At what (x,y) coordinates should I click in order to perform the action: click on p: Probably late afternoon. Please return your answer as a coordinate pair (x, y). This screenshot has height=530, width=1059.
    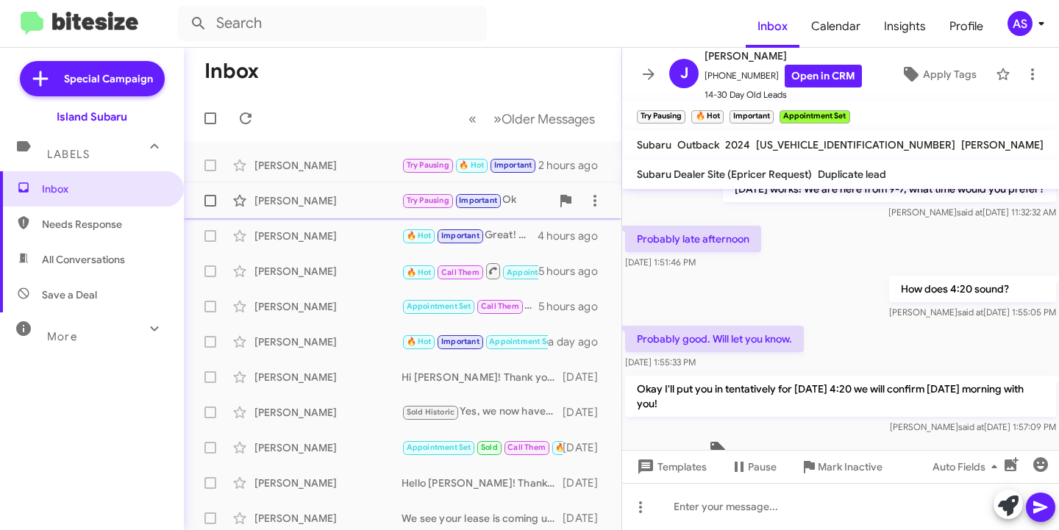
    Looking at the image, I should click on (693, 239).